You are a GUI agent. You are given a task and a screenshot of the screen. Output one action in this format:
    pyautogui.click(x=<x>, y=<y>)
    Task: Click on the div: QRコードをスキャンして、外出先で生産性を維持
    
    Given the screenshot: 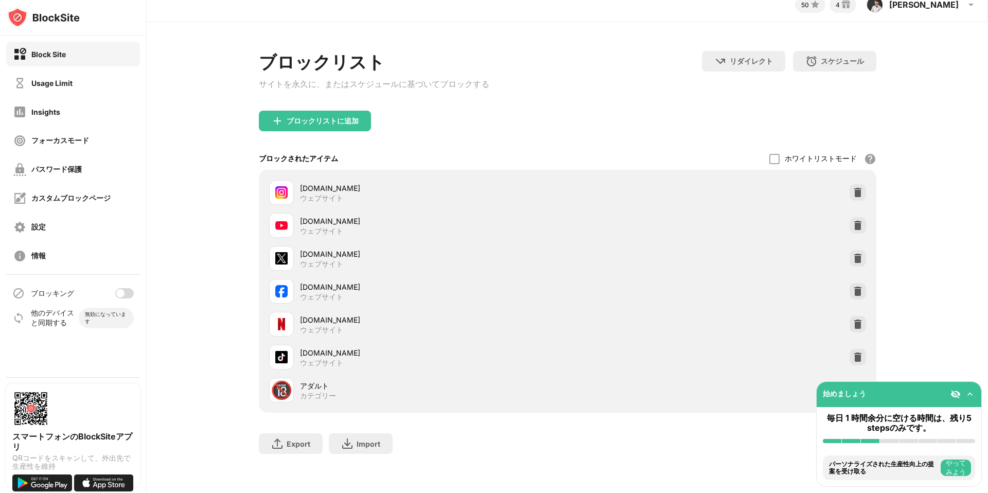 What is the action you would take?
    pyautogui.click(x=73, y=462)
    